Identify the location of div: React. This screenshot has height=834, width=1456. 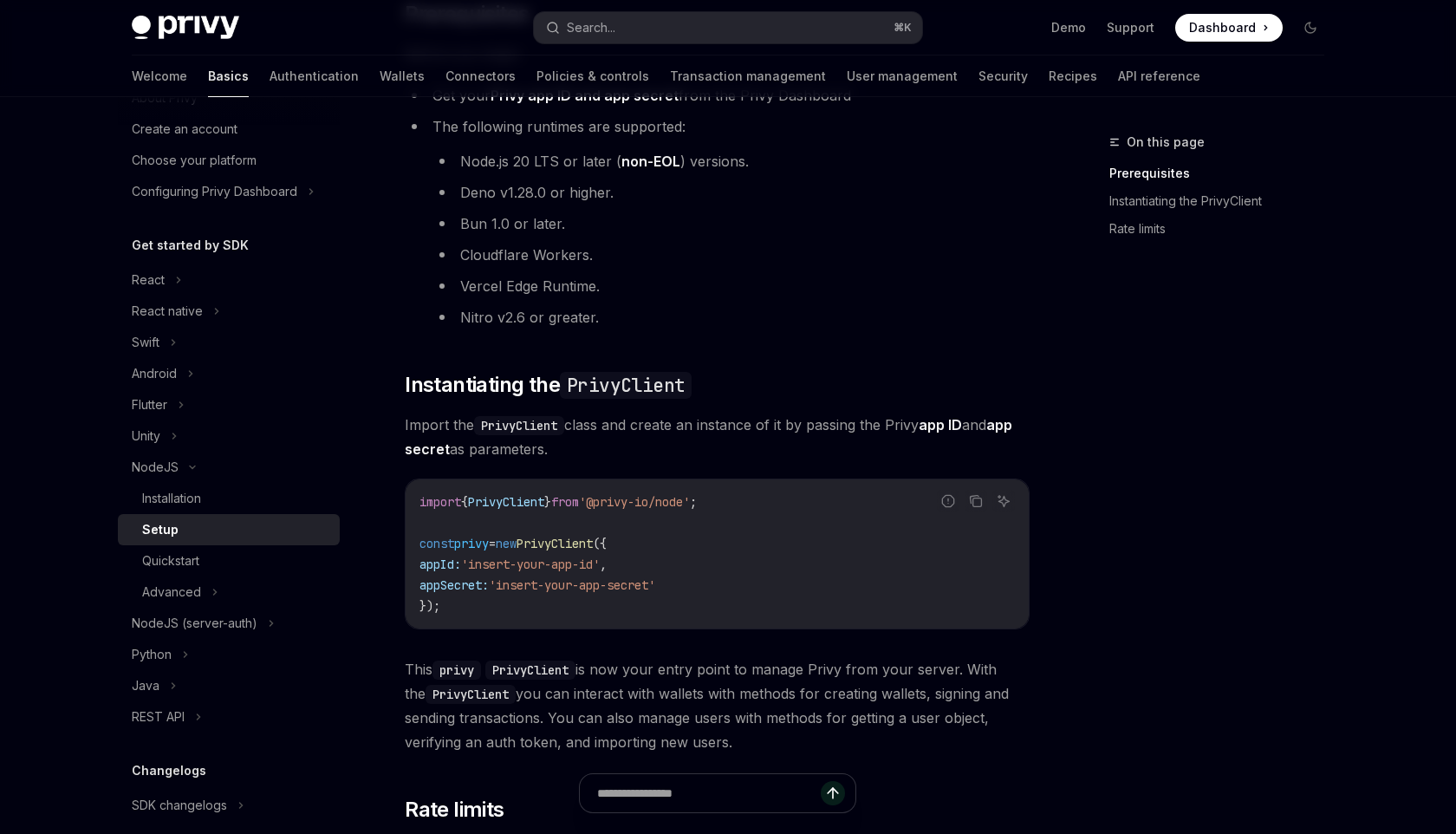
(149, 280).